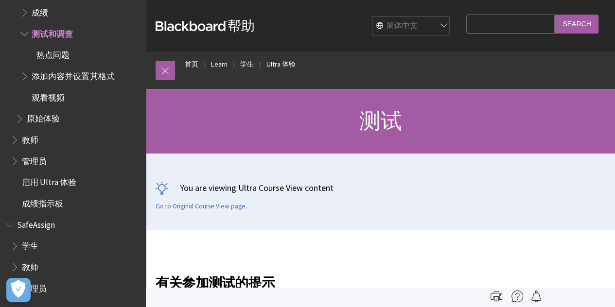  Describe the element at coordinates (30, 245) in the screenshot. I see `span: 学生` at that location.